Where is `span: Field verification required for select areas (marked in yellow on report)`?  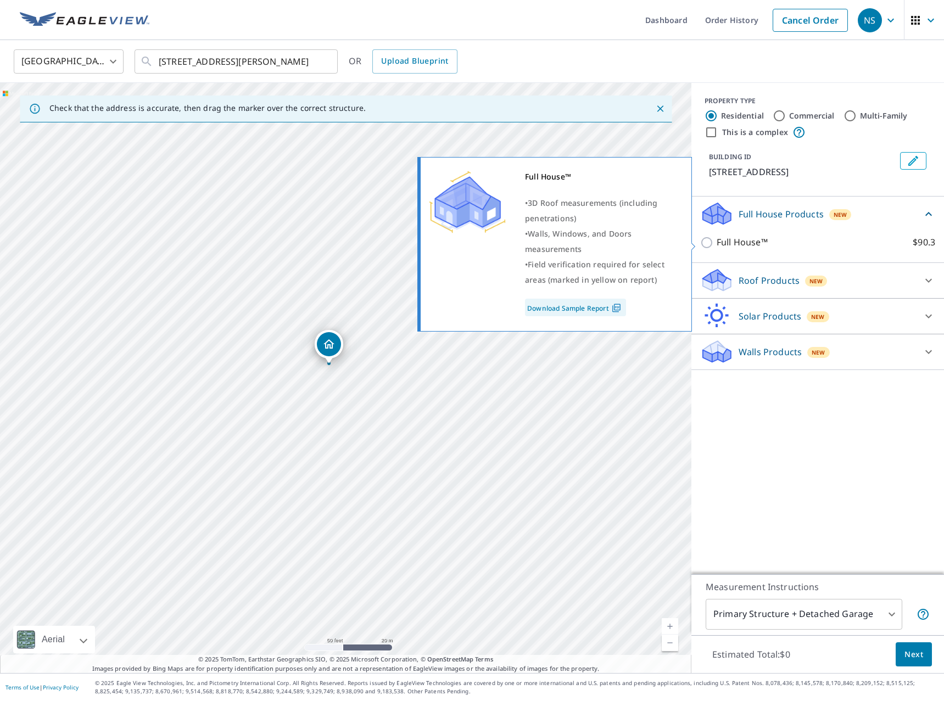
span: Field verification required for select areas (marked in yellow on report) is located at coordinates (595, 272).